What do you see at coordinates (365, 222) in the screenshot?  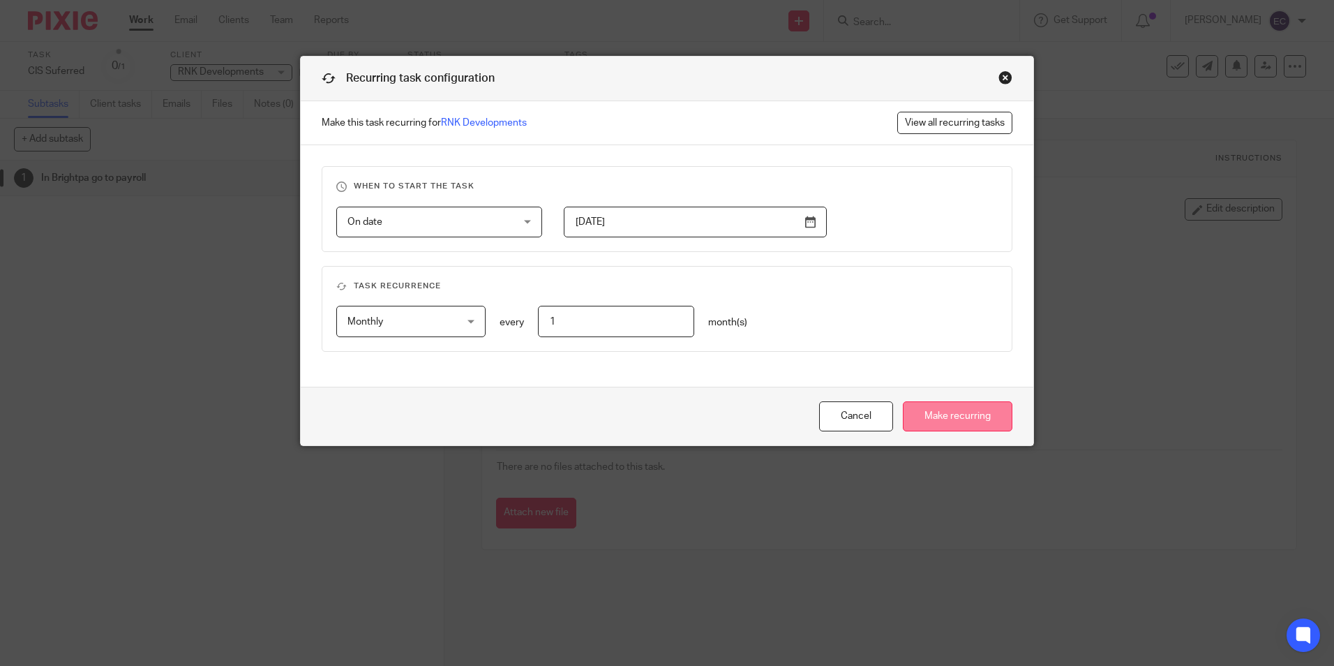 I see `span: On date` at bounding box center [365, 222].